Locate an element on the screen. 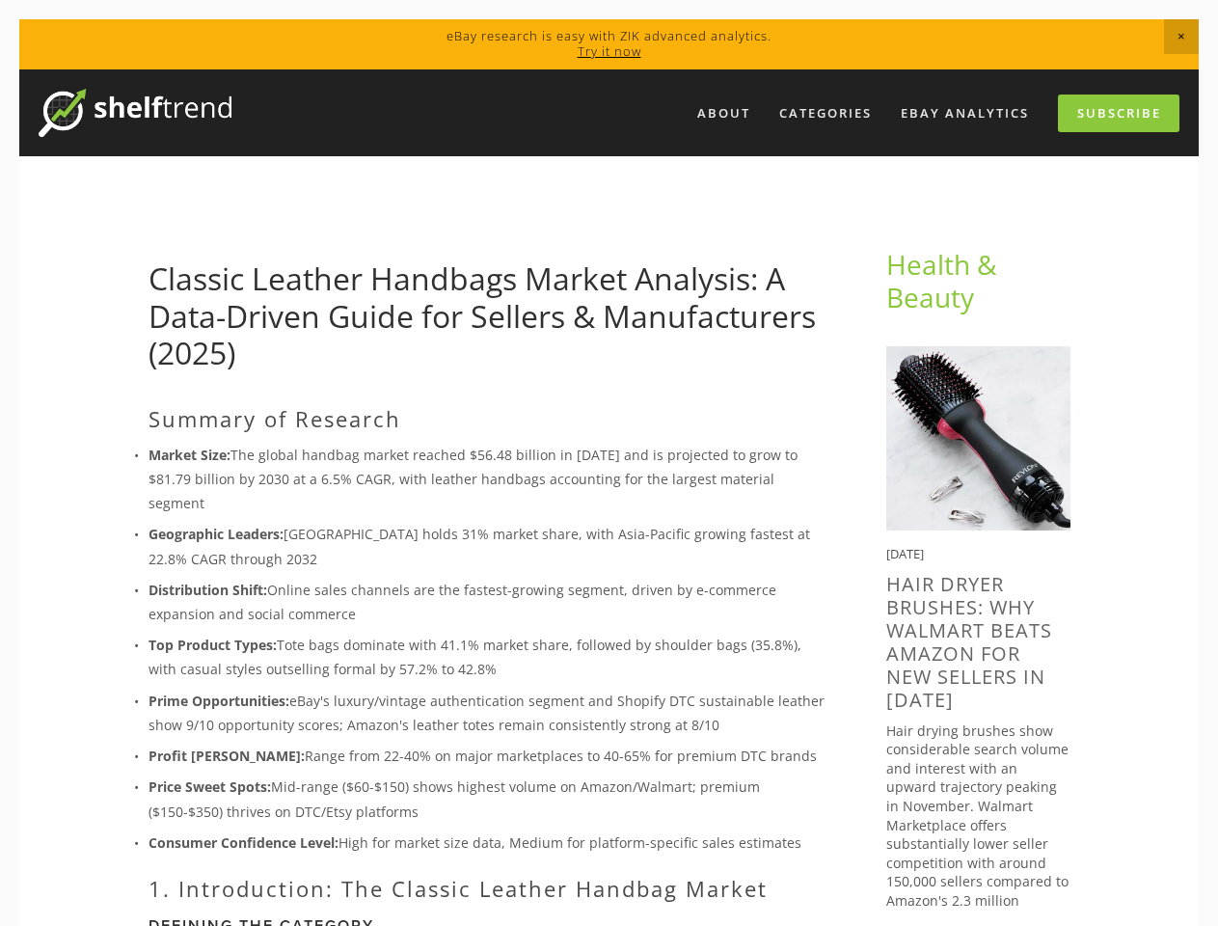  p: Hair drying brushes show considerable search volume and interest with an upward trajectory peakin... is located at coordinates (978, 816).